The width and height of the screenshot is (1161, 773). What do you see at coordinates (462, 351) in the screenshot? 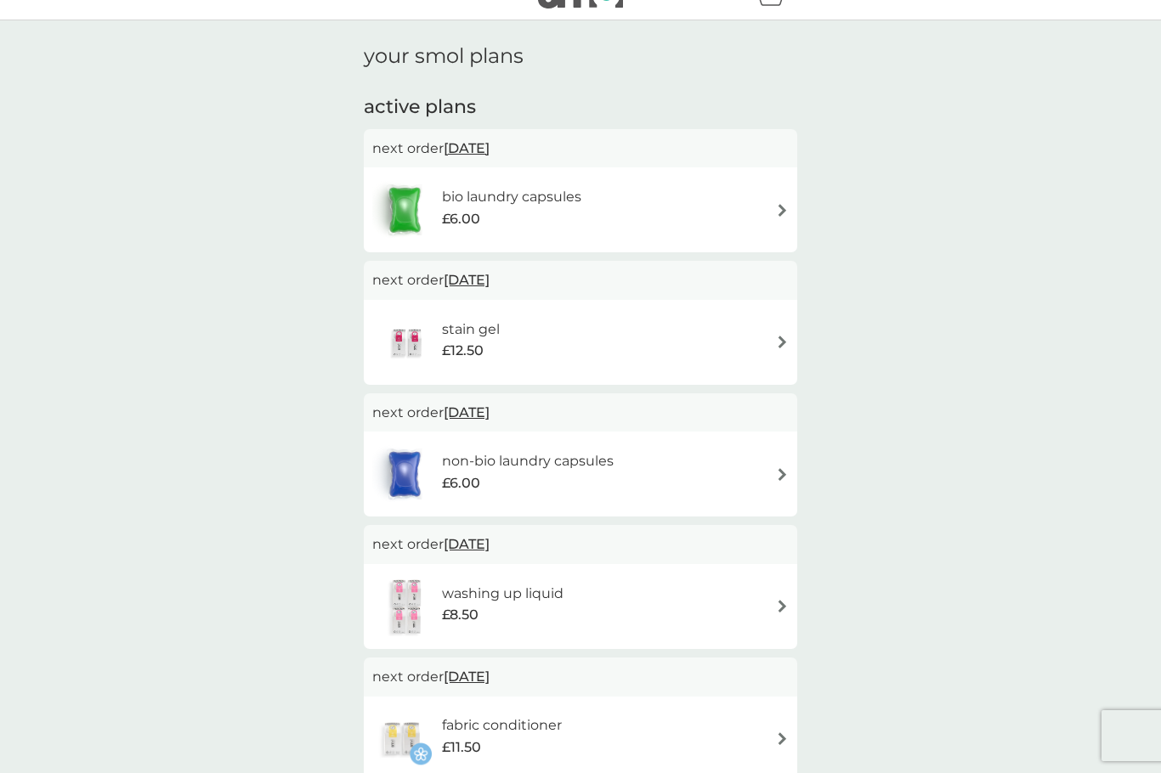
I see `span: £12.50` at bounding box center [462, 351].